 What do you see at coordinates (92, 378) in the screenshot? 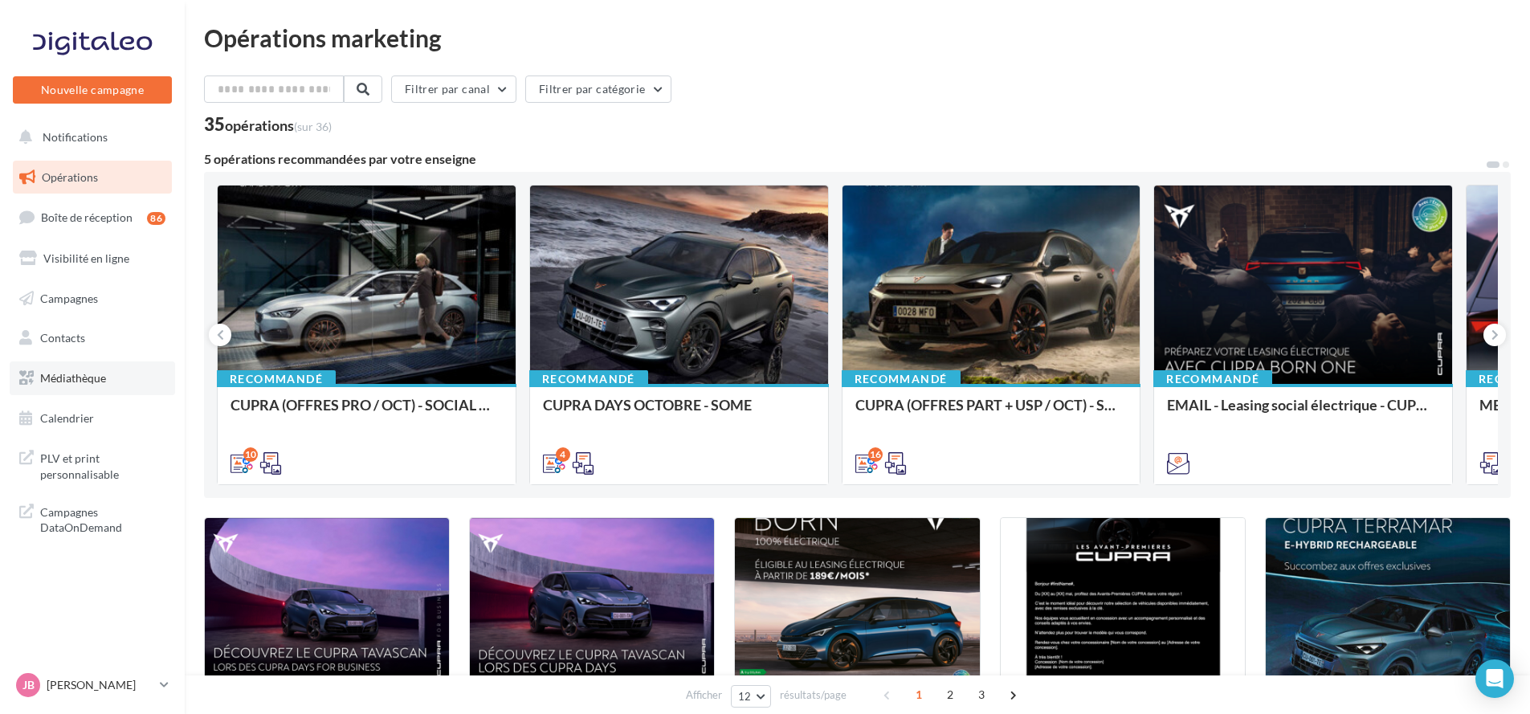
I see `a: Médiathèque` at bounding box center [92, 378].